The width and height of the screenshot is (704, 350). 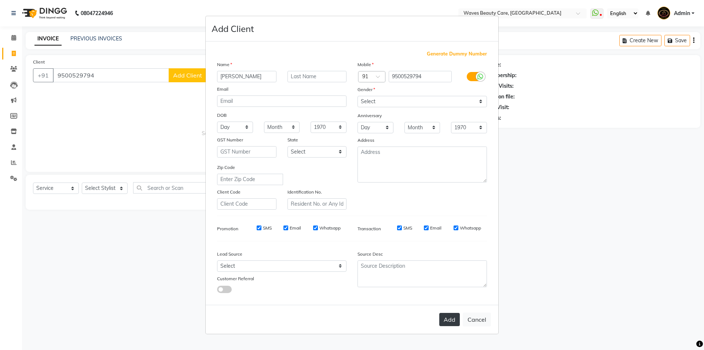 I want to click on input: Email, so click(x=282, y=101).